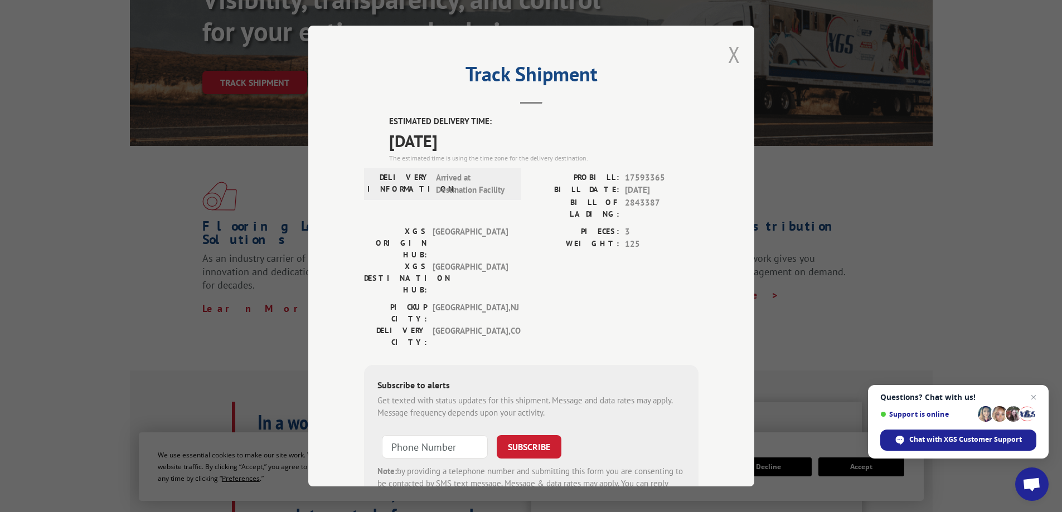 Image resolution: width=1062 pixels, height=512 pixels. I want to click on div: Open chat, so click(1032, 485).